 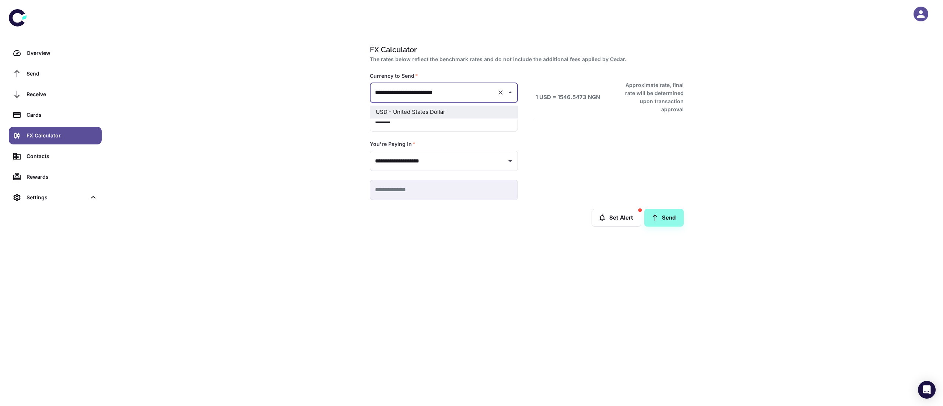 I want to click on button: Close, so click(x=510, y=92).